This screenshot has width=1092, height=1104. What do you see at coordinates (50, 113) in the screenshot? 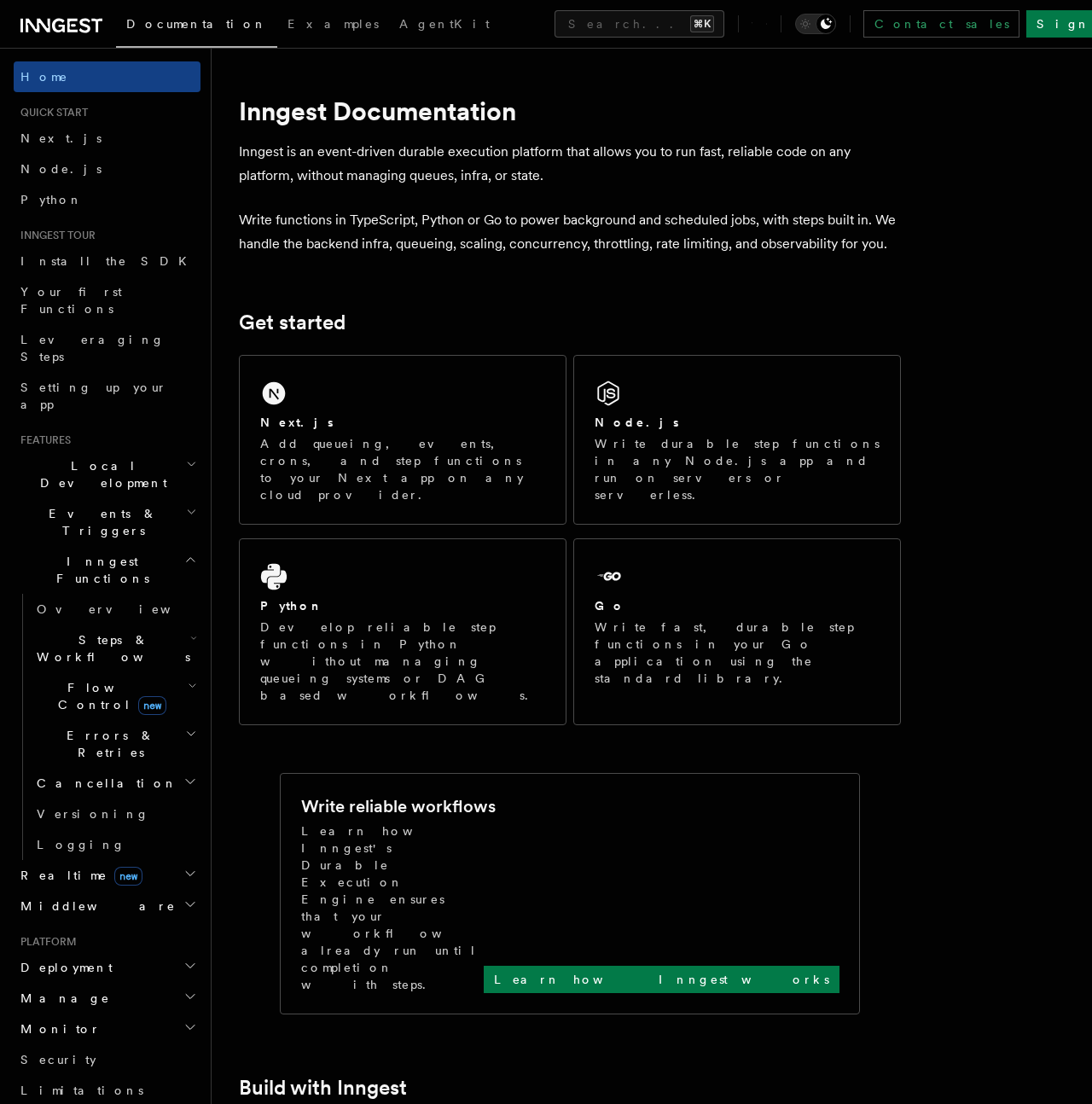
I see `span: Quick start` at bounding box center [50, 113].